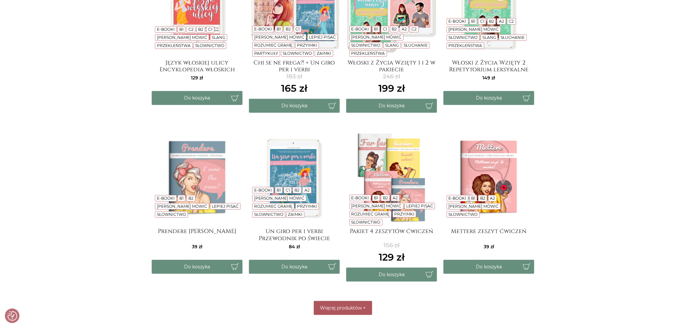 This screenshot has height=328, width=686. What do you see at coordinates (341, 308) in the screenshot?
I see `span: Więcej produktów` at bounding box center [341, 308].